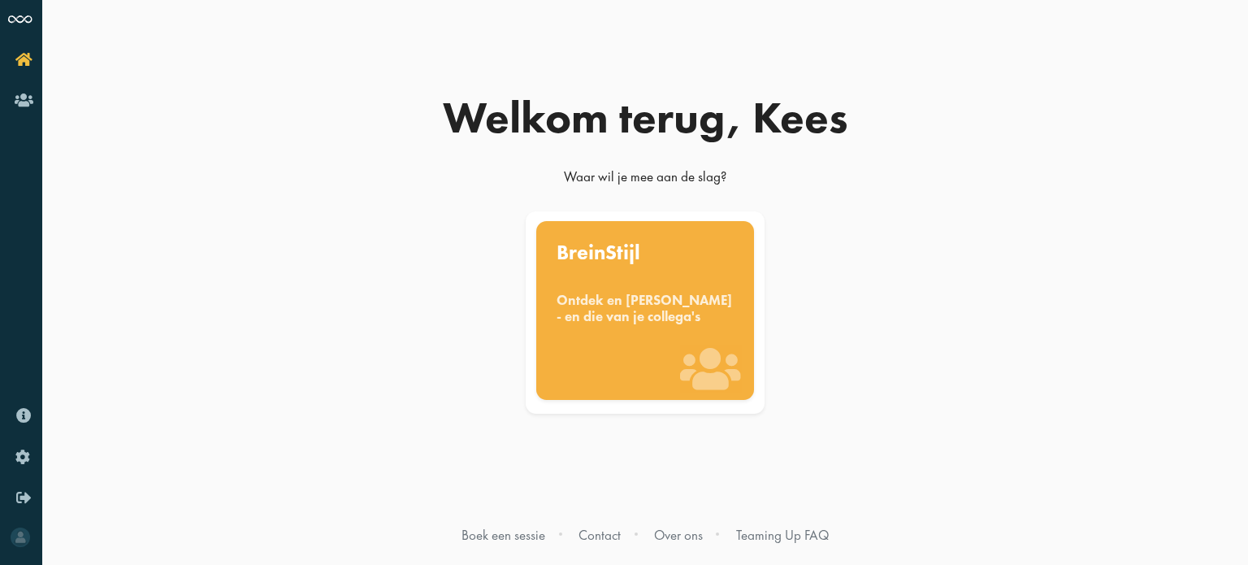 This screenshot has height=565, width=1248. I want to click on div: Waar wil je mee aan de slag?, so click(645, 180).